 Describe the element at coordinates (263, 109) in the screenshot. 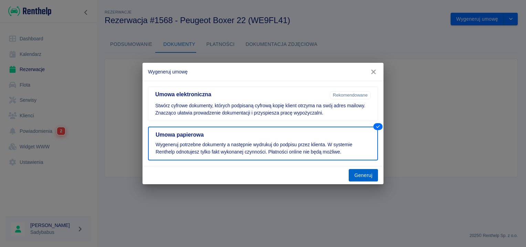

I see `p: Stwórz cyfrowe dokumenty, których podpisaną cyfrową kopię klient otrzyma na swój adres mailowy. Z...` at that location.